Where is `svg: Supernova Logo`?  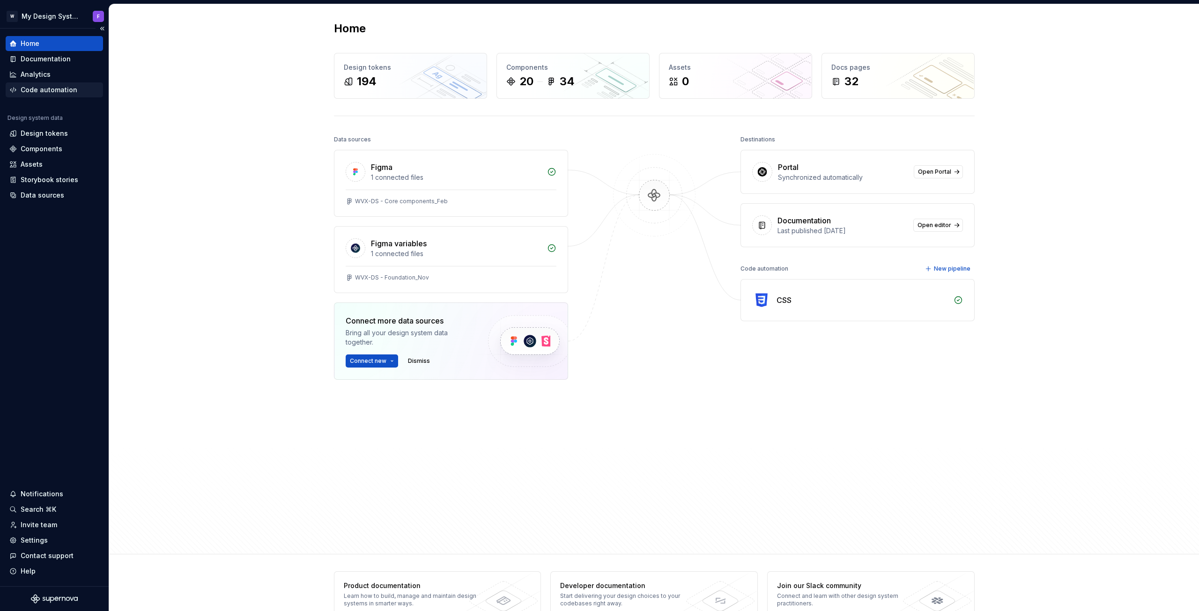
svg: Supernova Logo is located at coordinates (54, 599).